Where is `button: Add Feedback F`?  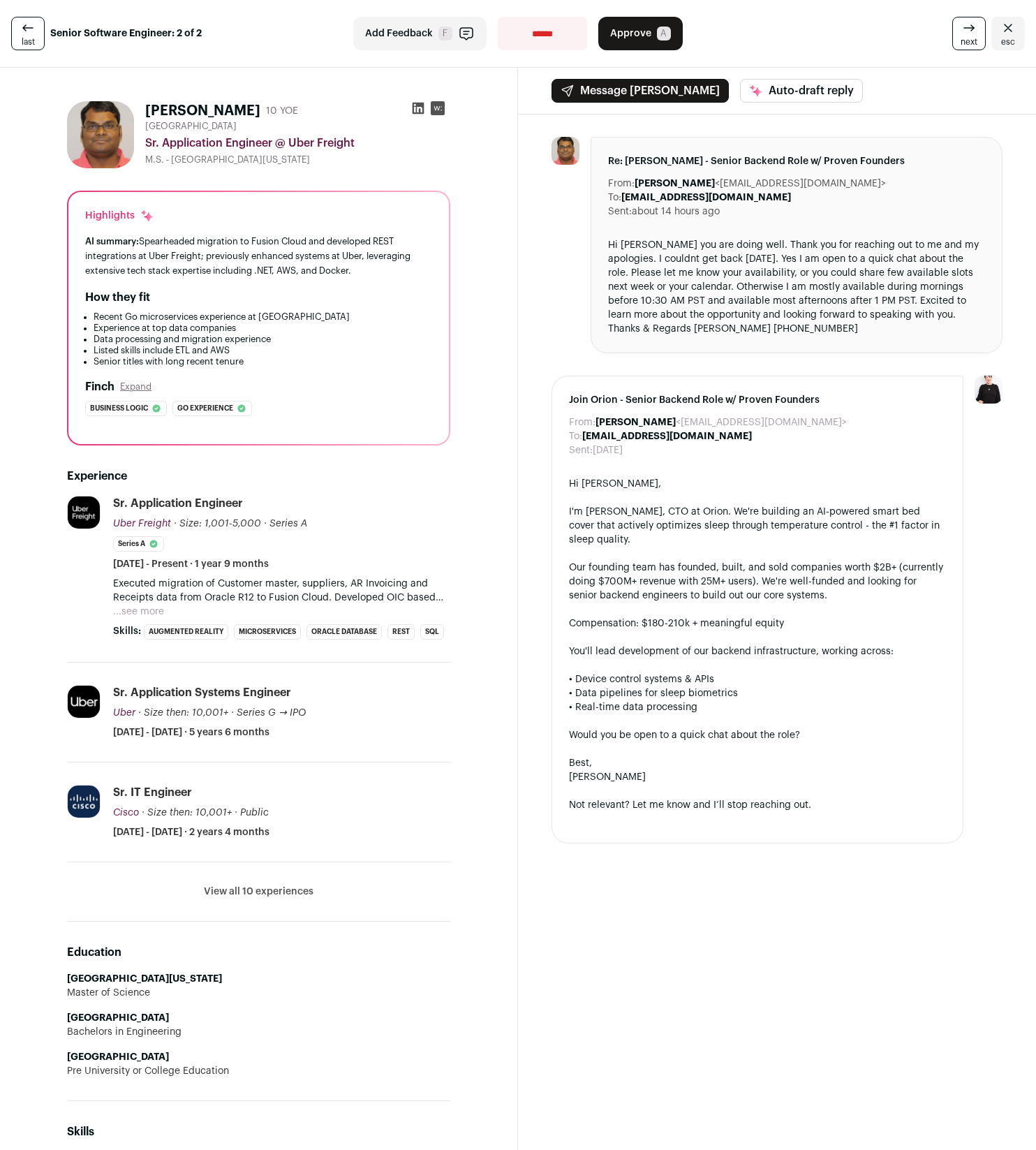
button: Add Feedback F is located at coordinates (420, 34).